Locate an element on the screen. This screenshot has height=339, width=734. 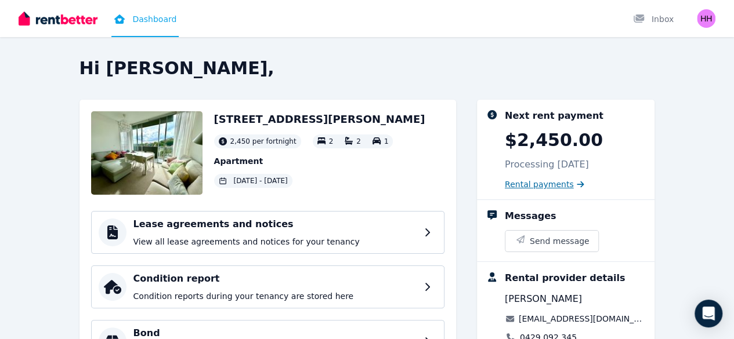
div: Open Intercom Messenger is located at coordinates (708, 314).